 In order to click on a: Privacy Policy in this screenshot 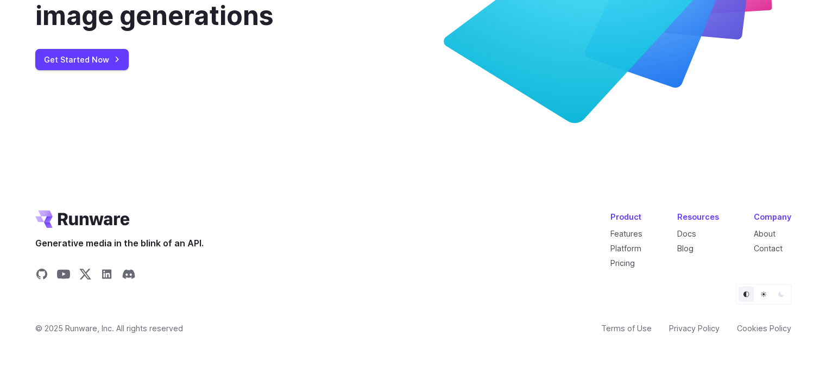, I will do `click(694, 328)`.